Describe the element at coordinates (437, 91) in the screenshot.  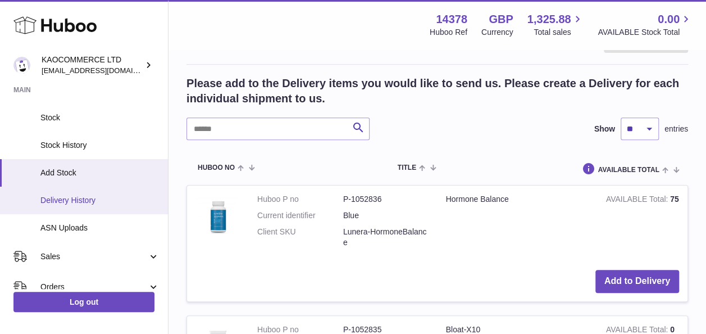
I see `h2: Please add to the Delivery items you would like to send us. Please create a Delivery for each ind...` at that location.